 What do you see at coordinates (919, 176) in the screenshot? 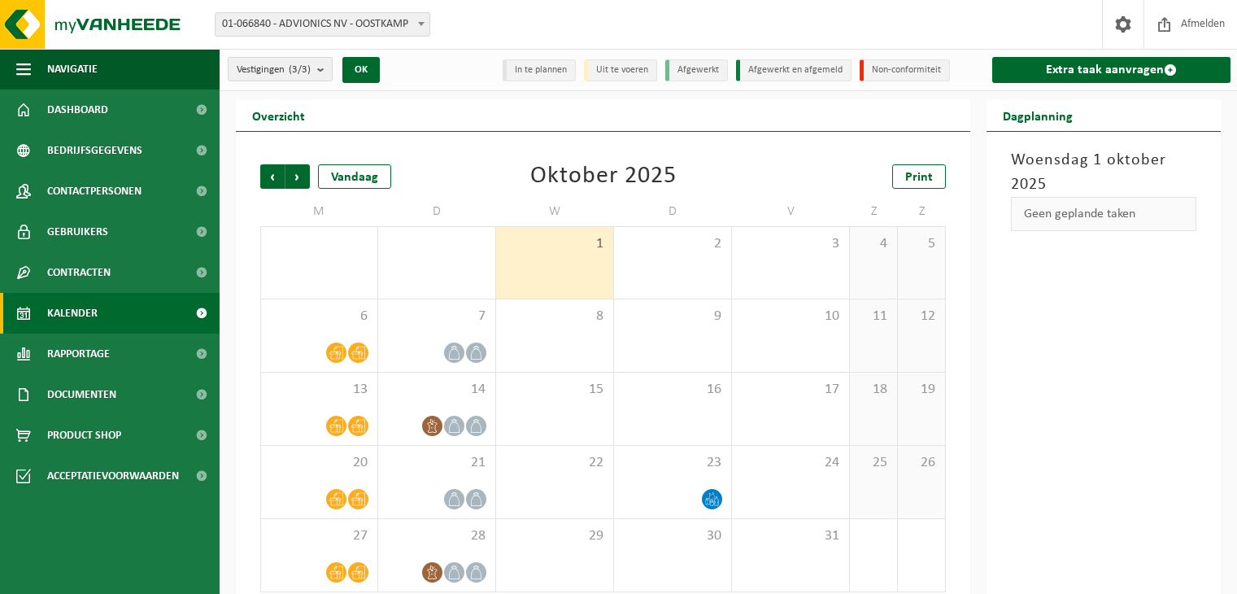
I see `a: Print` at bounding box center [919, 176].